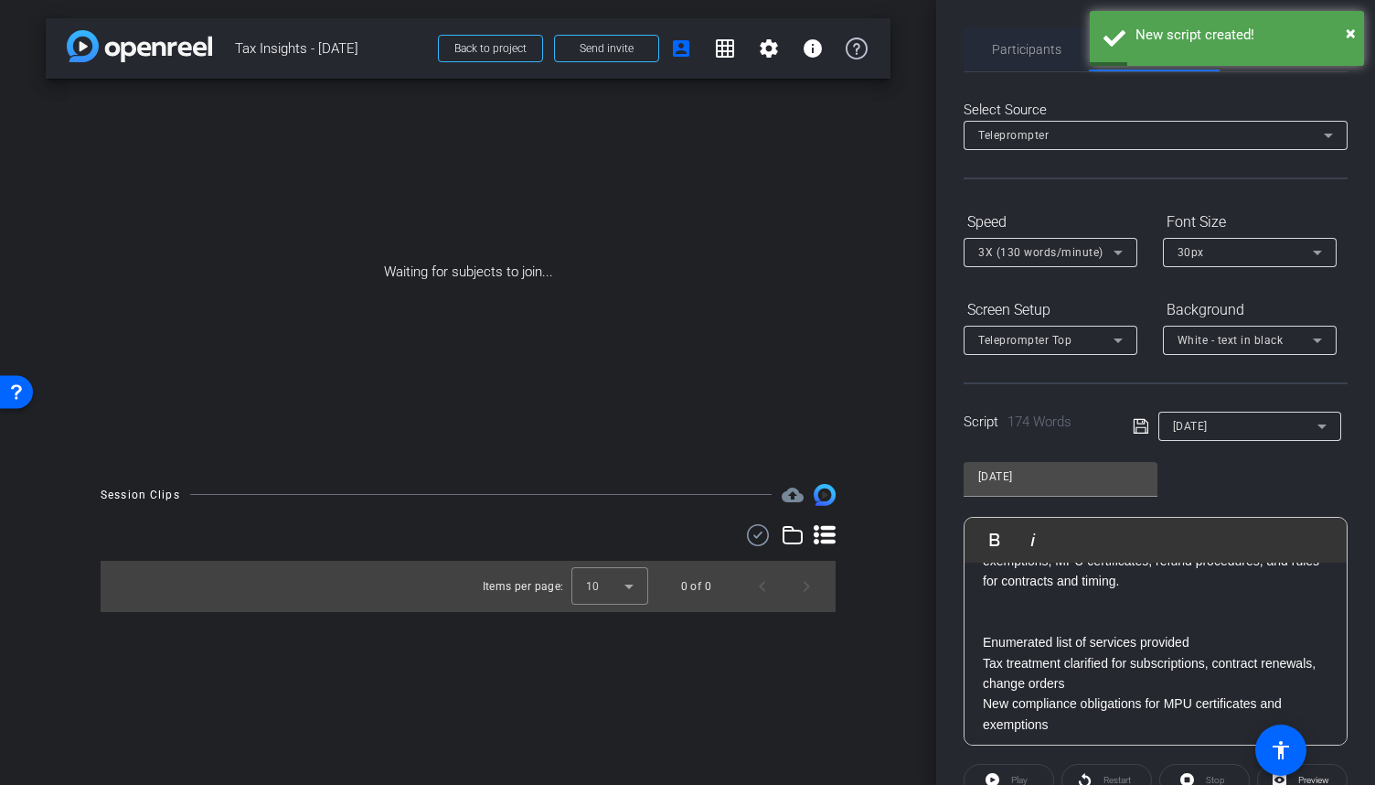  Describe the element at coordinates (606, 48) in the screenshot. I see `button: Send invite` at that location.